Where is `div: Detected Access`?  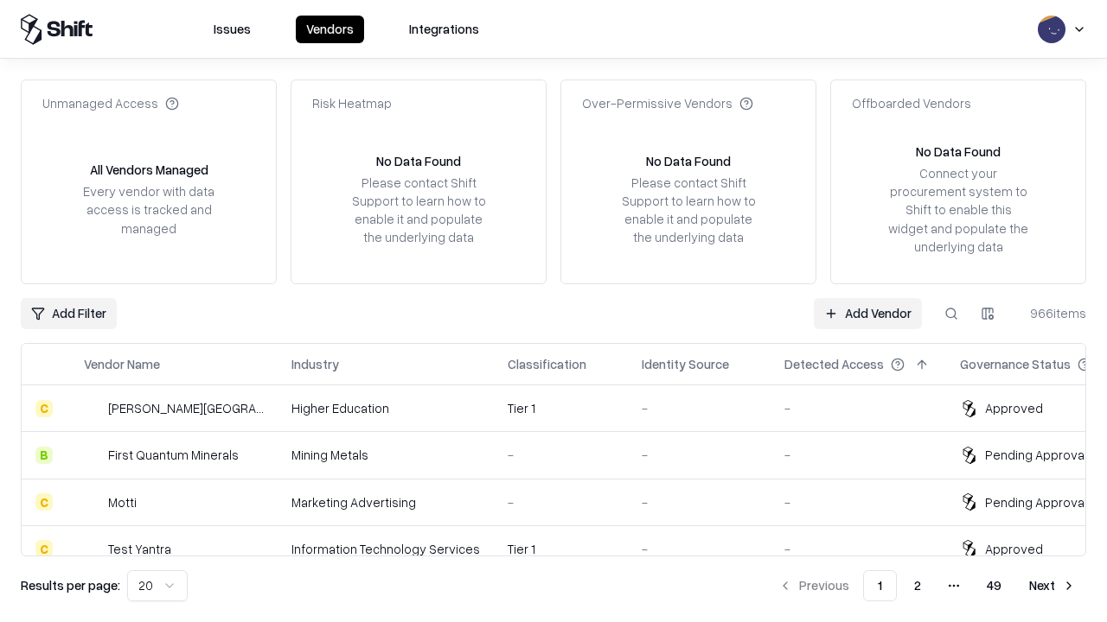
div: Detected Access is located at coordinates (833, 364).